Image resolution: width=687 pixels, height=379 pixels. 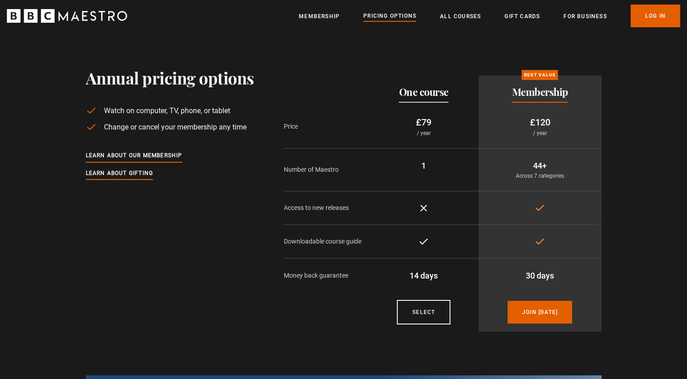 What do you see at coordinates (134, 156) in the screenshot?
I see `a: Learn about our membership` at bounding box center [134, 156].